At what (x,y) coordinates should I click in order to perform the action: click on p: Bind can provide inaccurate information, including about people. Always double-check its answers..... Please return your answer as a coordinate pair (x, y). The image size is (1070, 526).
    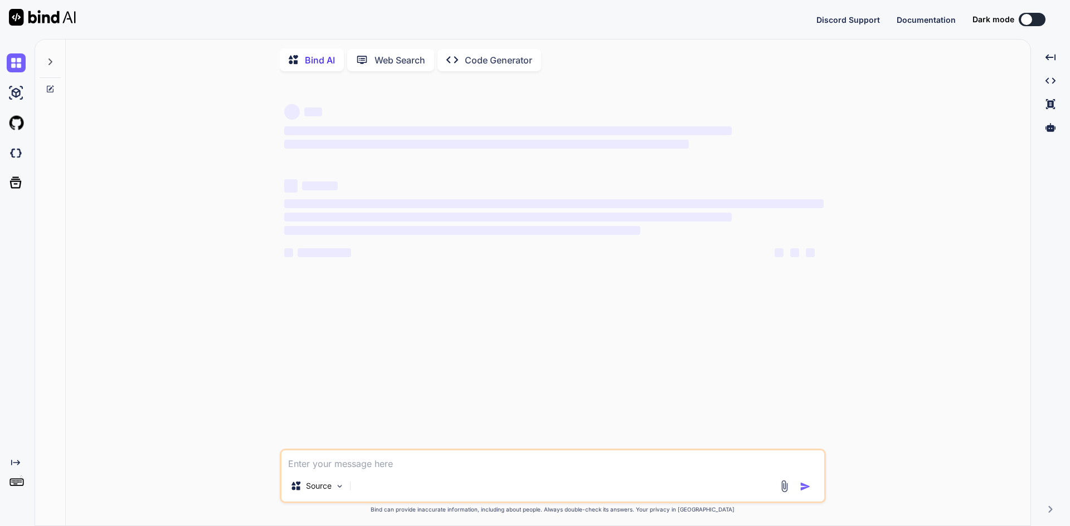
    Looking at the image, I should click on (553, 510).